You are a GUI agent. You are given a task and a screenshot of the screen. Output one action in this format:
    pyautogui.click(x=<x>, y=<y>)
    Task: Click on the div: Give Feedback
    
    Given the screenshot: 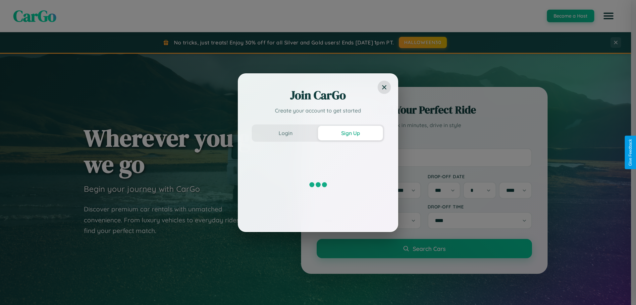 What is the action you would take?
    pyautogui.click(x=631, y=152)
    